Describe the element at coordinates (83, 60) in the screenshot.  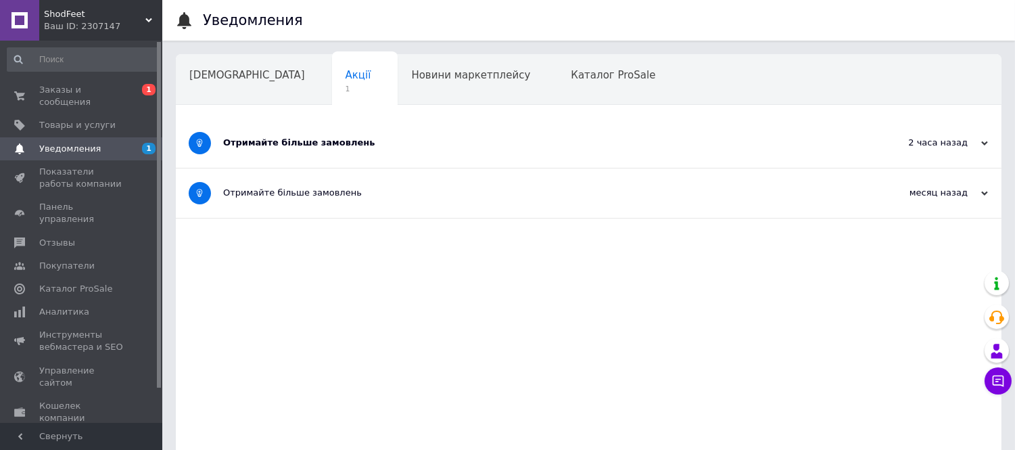
I see `input: Поиск` at that location.